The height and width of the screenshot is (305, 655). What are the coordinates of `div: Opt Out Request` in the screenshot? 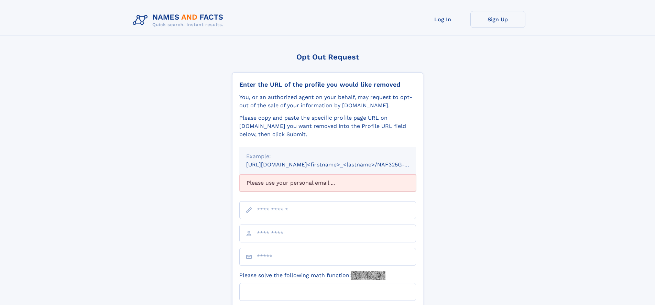 It's located at (327, 57).